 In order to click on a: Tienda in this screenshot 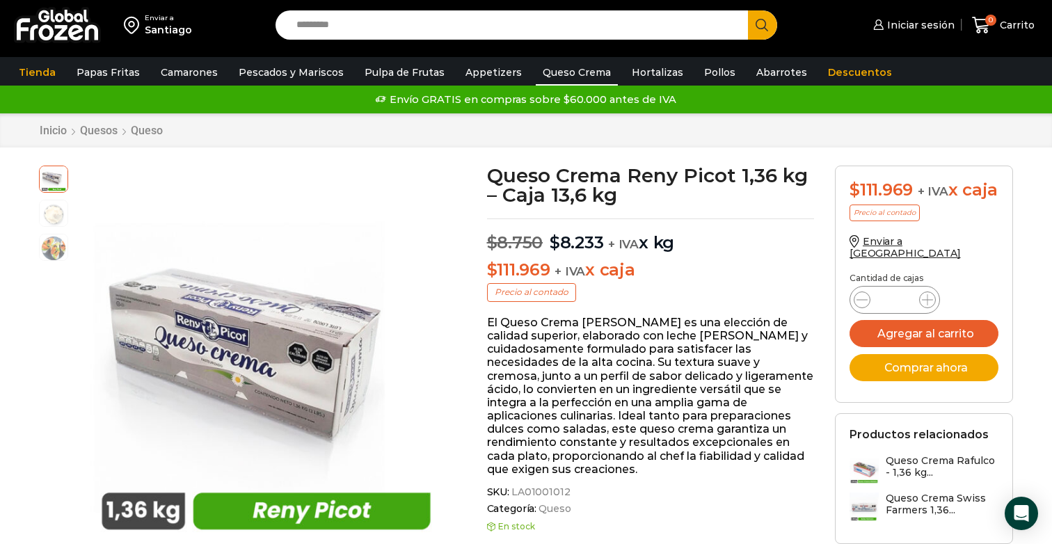, I will do `click(37, 72)`.